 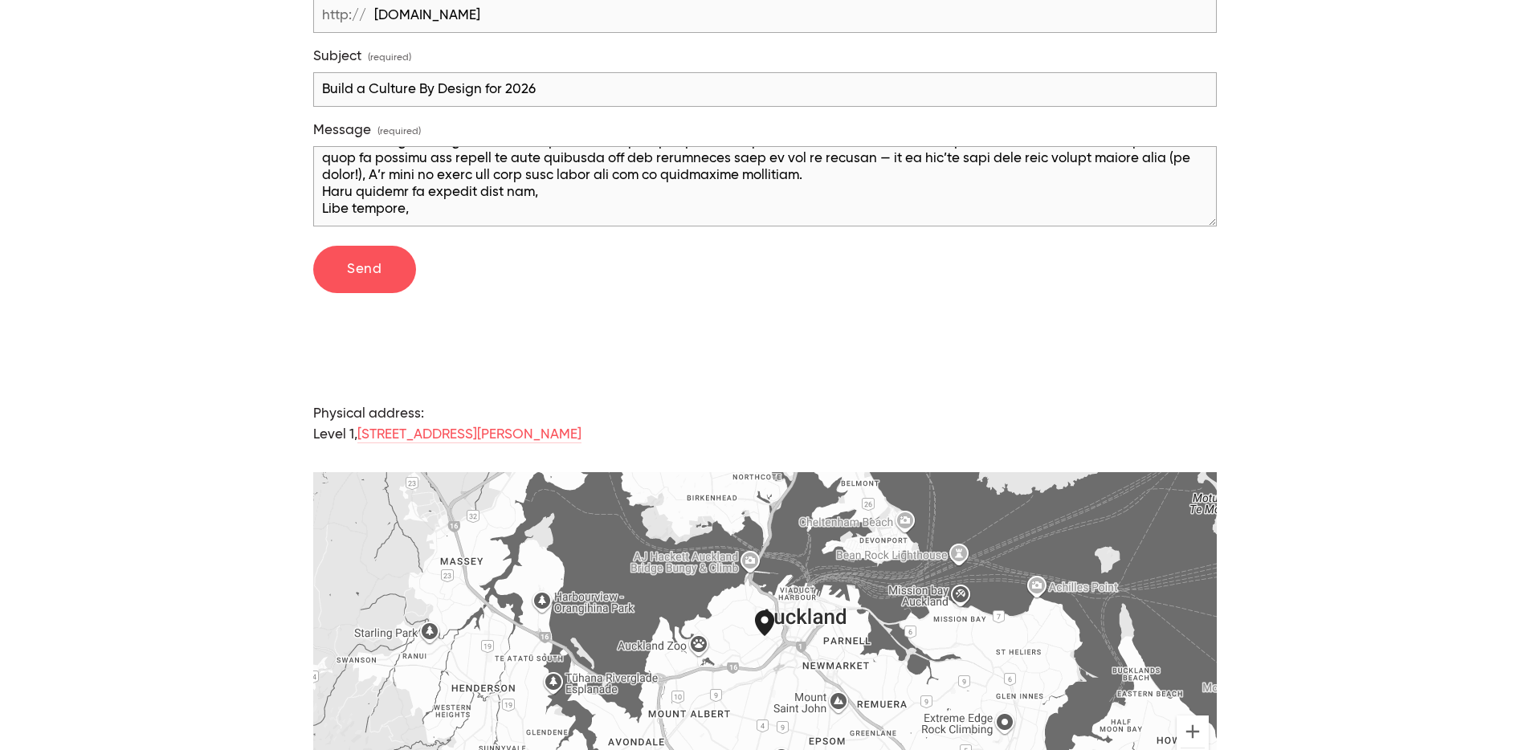 I want to click on p: Physical address: Level 1,, so click(x=765, y=424).